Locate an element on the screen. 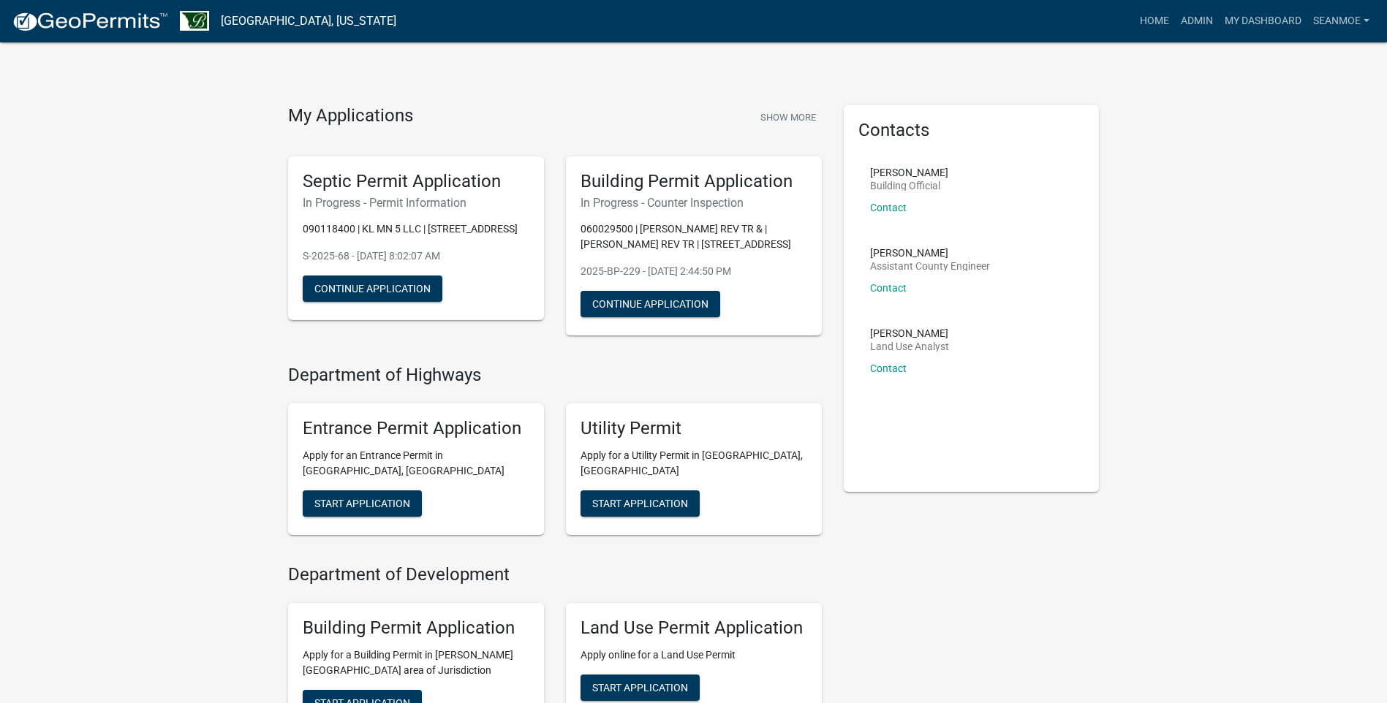 This screenshot has height=703, width=1387. h4: Department of Development is located at coordinates (555, 575).